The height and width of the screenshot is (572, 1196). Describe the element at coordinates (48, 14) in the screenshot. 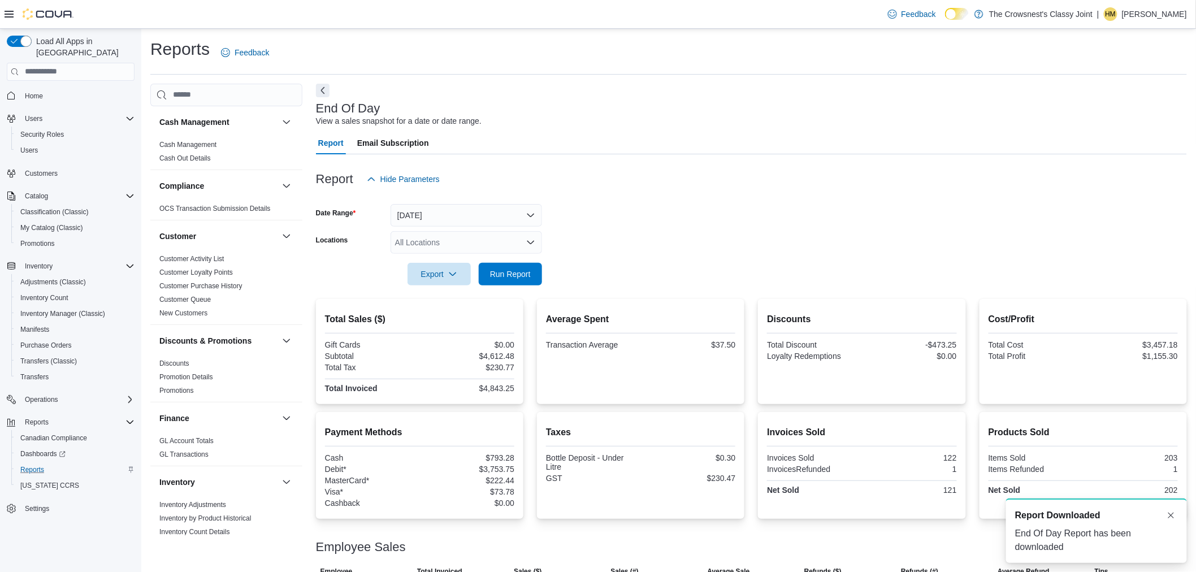

I see `img: Cova` at that location.